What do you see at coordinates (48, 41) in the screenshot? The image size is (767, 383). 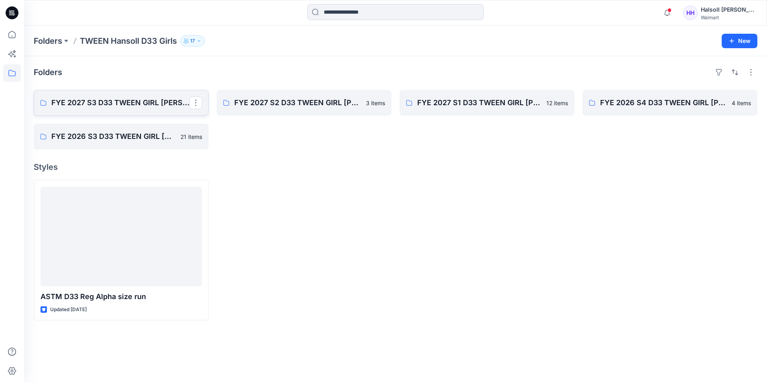 I see `p: Folders` at bounding box center [48, 41].